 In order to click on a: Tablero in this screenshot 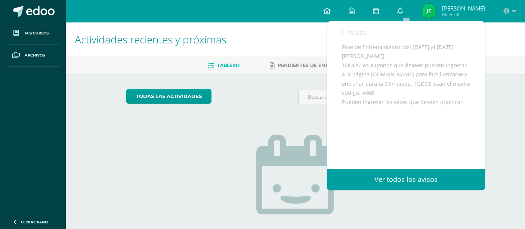, I will do `click(224, 65)`.